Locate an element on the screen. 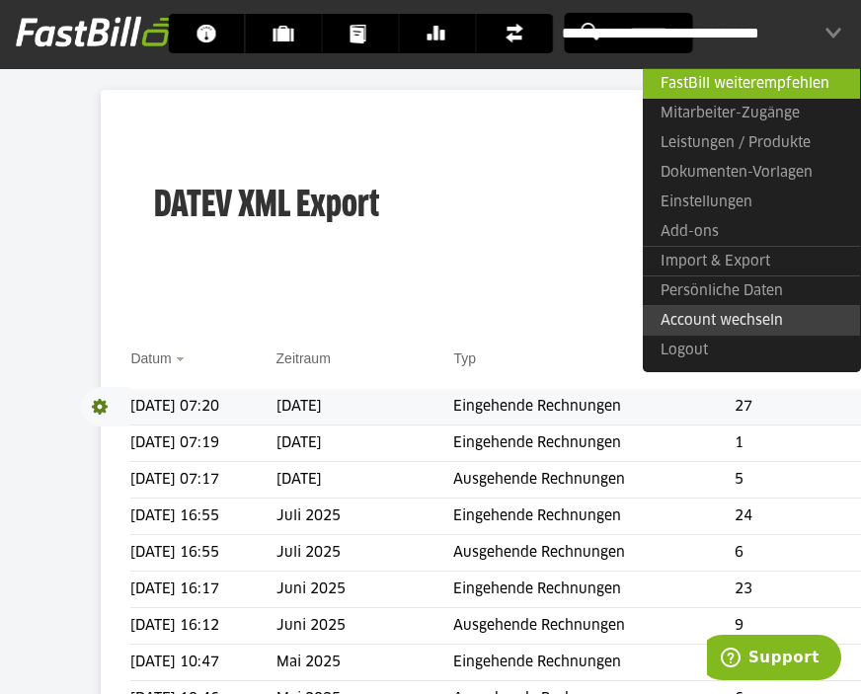 The image size is (861, 694). a: Typ is located at coordinates (464, 358).